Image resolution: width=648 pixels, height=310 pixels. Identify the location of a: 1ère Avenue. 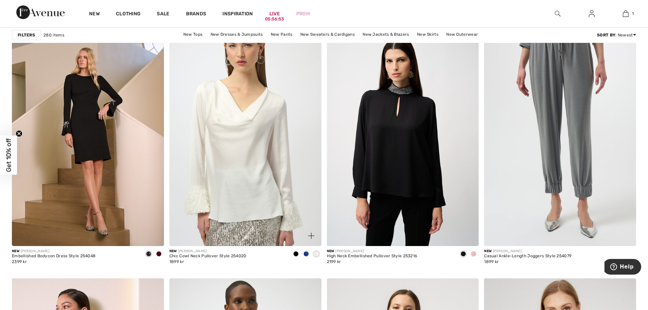
(40, 12).